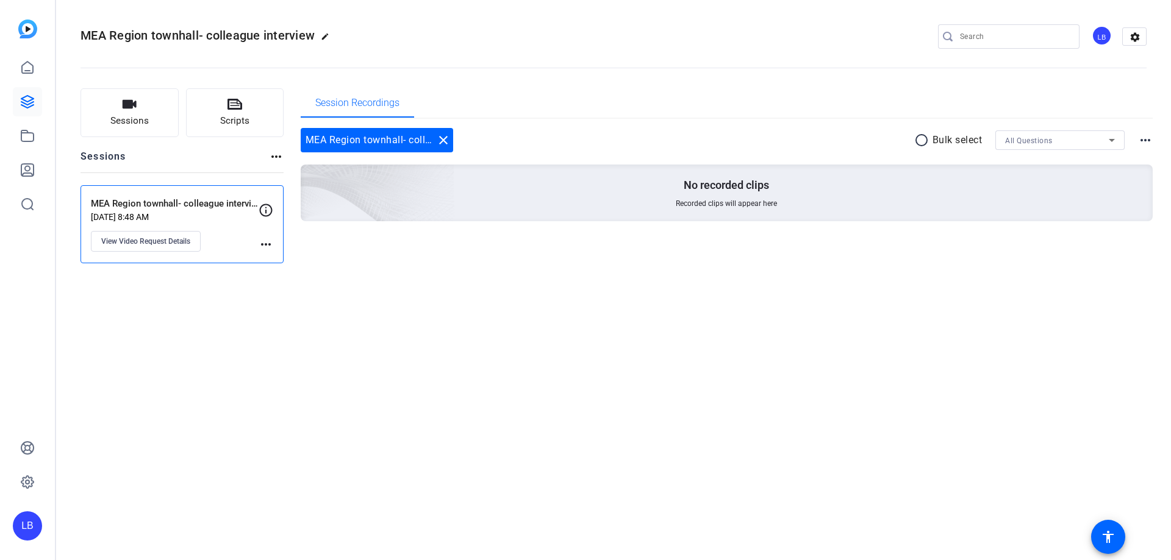 Image resolution: width=1171 pixels, height=560 pixels. What do you see at coordinates (328, 40) in the screenshot?
I see `mat-icon: edit` at bounding box center [328, 40].